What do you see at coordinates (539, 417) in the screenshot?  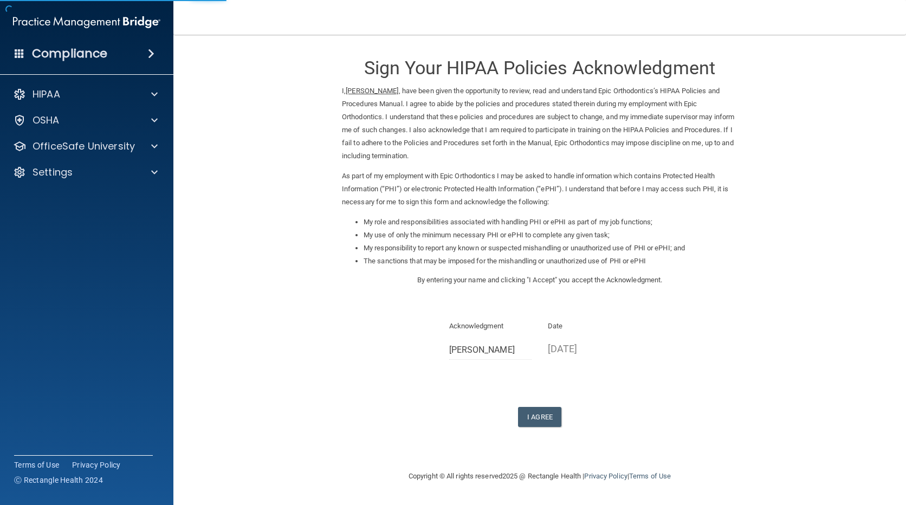 I see `button: I Agree` at bounding box center [539, 417].